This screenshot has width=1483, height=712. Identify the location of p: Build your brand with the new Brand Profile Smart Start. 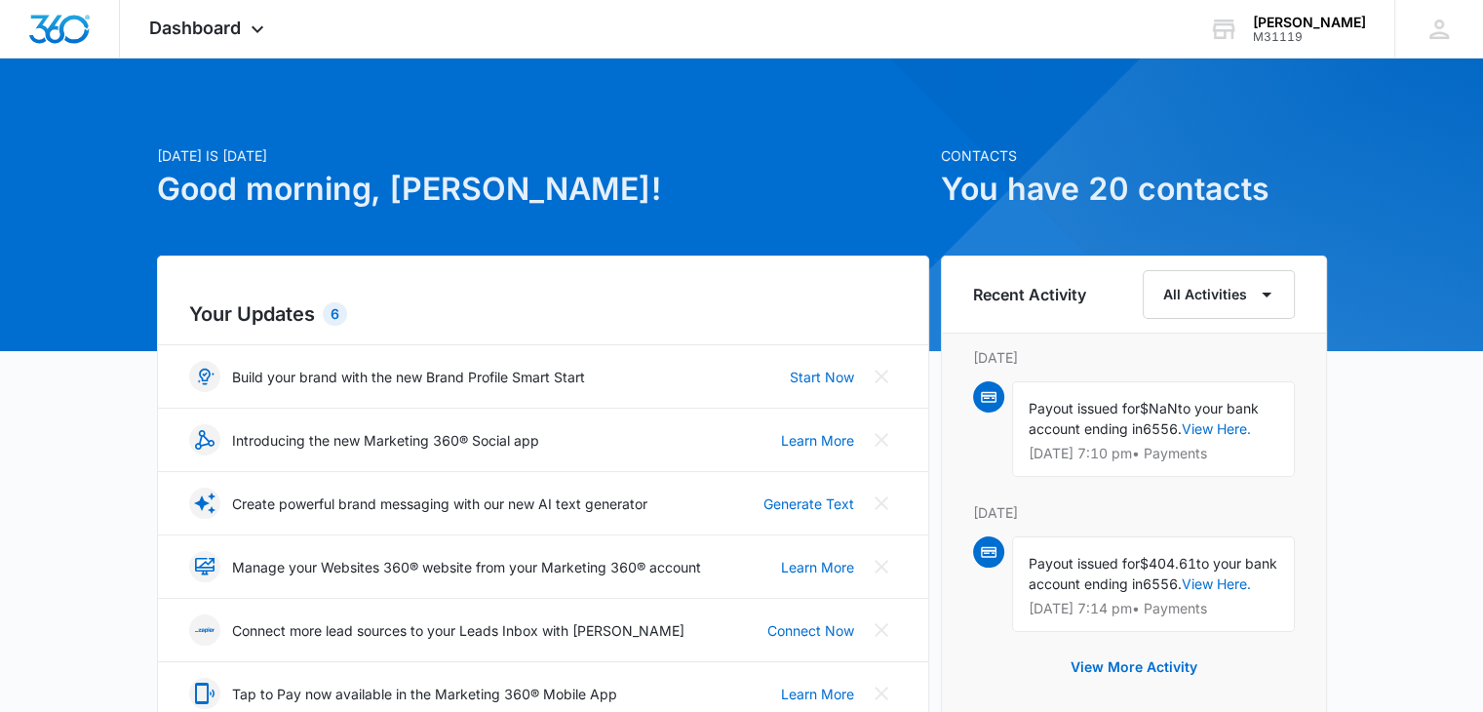
(408, 376).